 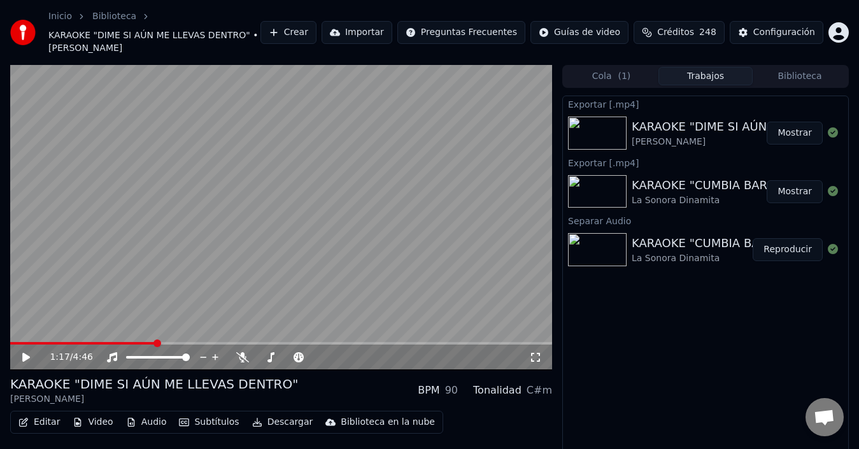 What do you see at coordinates (705, 76) in the screenshot?
I see `button: Trabajos` at bounding box center [705, 76].